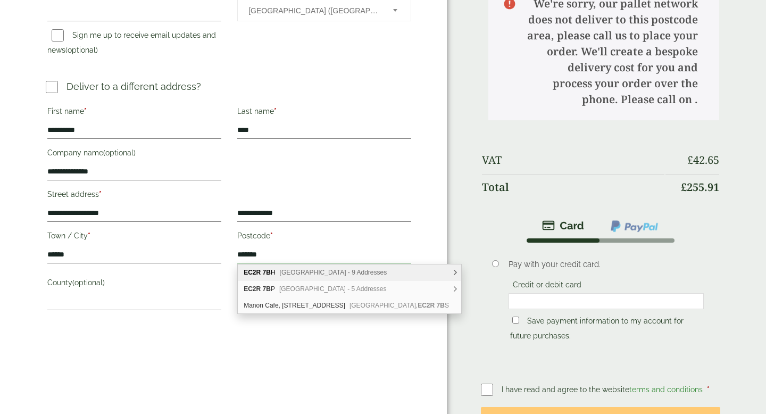 The image size is (766, 414). Describe the element at coordinates (547, 286) in the screenshot. I see `label: Credit or debit card` at that location.